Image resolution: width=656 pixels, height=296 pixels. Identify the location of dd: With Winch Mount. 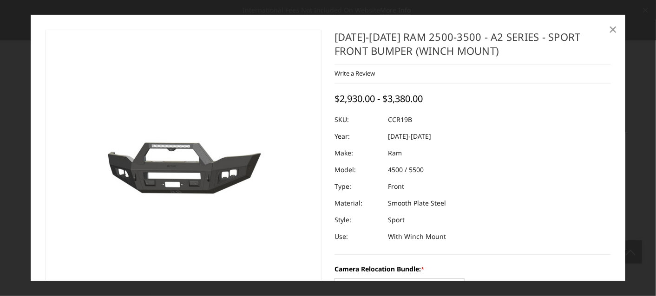
(417, 237).